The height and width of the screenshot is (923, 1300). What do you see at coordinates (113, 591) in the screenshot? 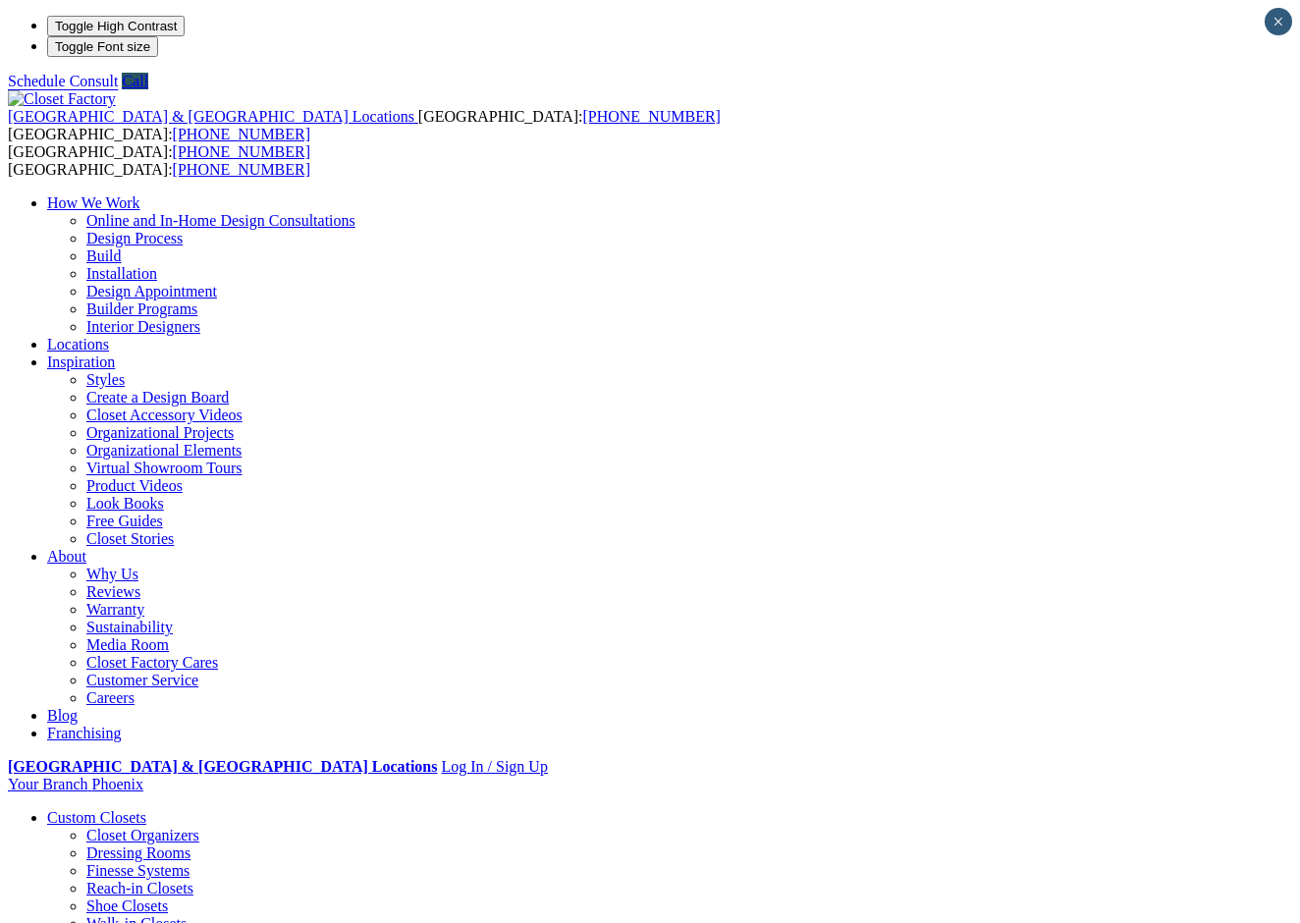
I see `a: Reviews` at bounding box center [113, 591].